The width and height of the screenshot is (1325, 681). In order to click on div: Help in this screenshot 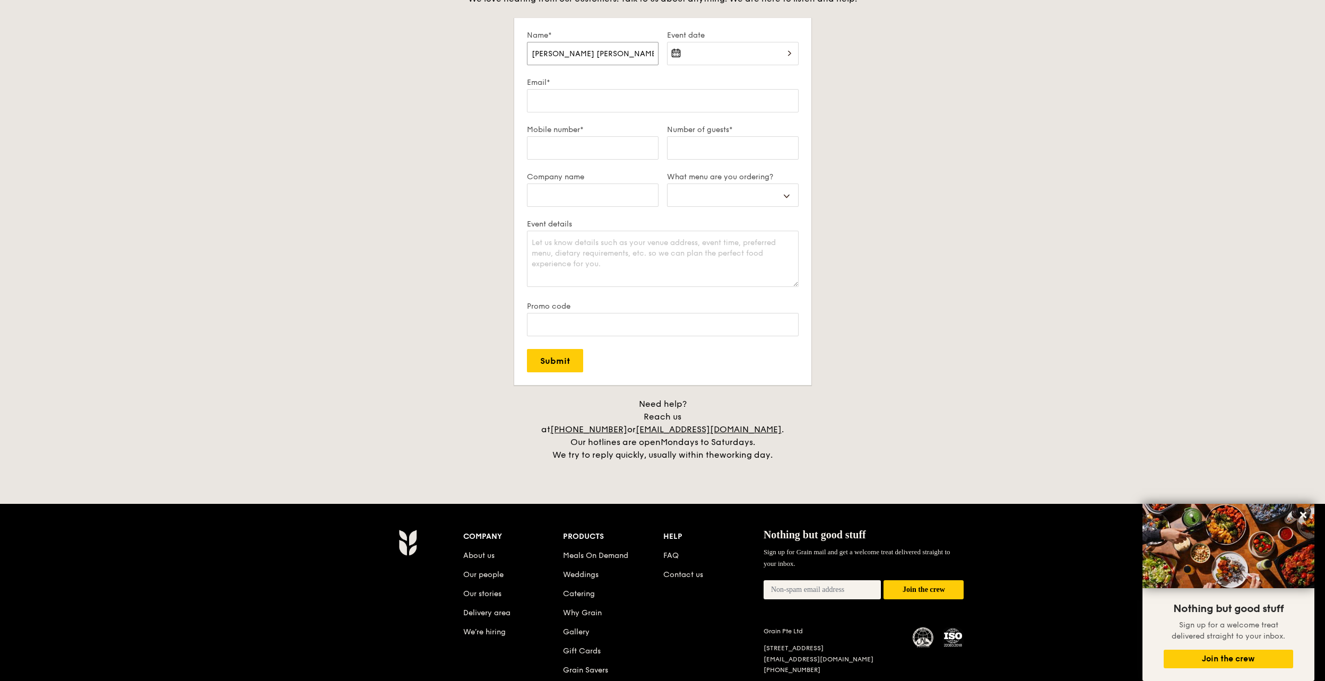, I will do `click(713, 537)`.